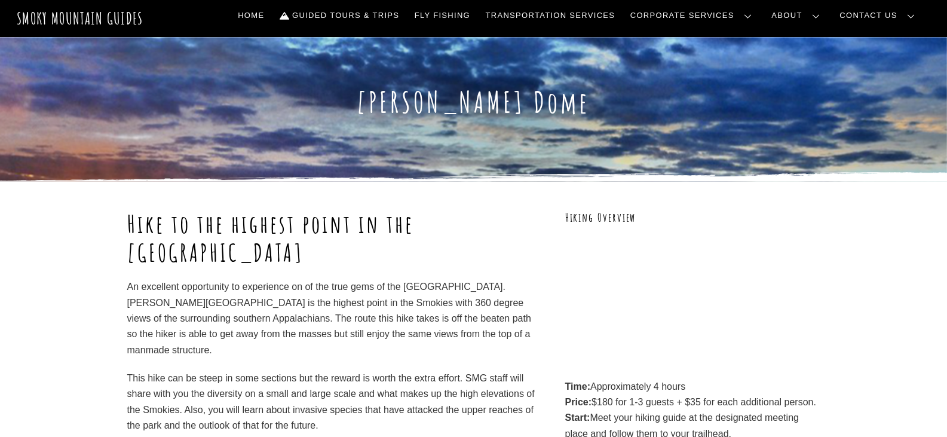 This screenshot has height=437, width=947. I want to click on p: This hike can be steep in some sections but the reward is worth the extra effort. SMG staff will ..., so click(335, 402).